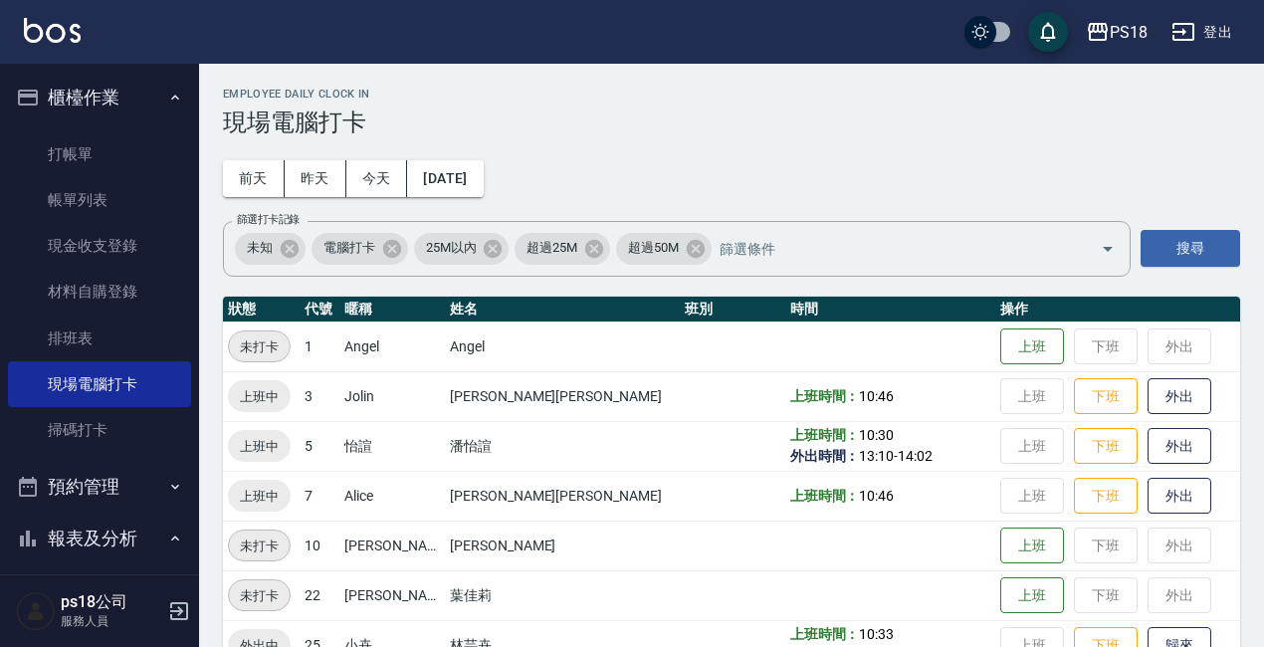 The width and height of the screenshot is (1264, 647). Describe the element at coordinates (891, 310) in the screenshot. I see `th: 時間` at that location.